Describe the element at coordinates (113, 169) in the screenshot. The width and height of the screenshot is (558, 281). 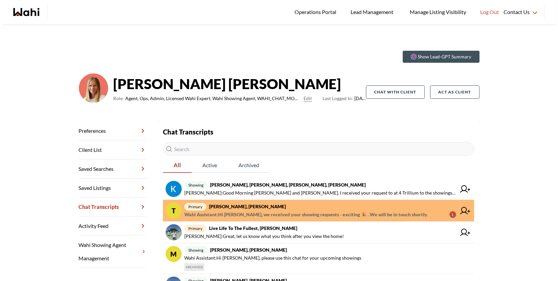
I see `a: Saved Searches` at that location.